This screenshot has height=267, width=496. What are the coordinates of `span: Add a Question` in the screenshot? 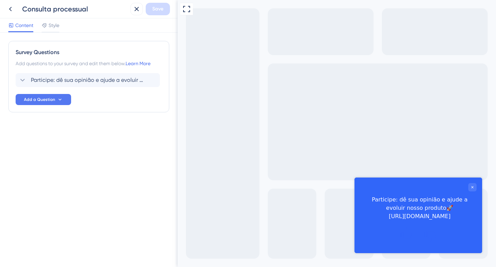 It's located at (40, 100).